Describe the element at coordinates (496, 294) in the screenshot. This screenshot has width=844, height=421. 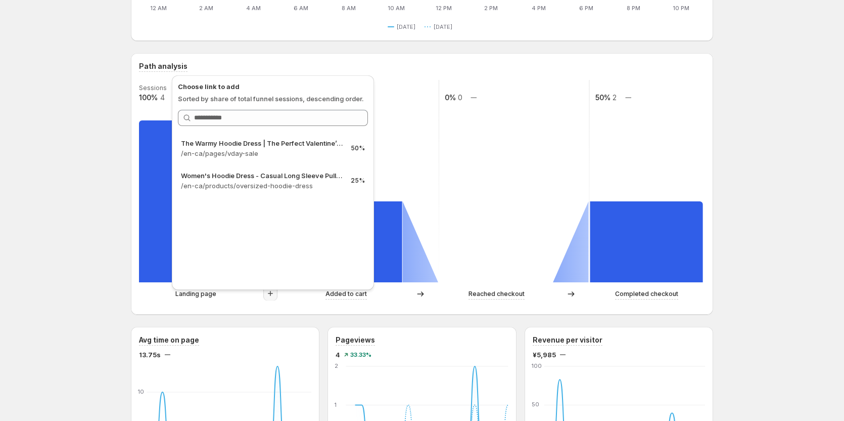
I see `p: Reached checkout` at that location.